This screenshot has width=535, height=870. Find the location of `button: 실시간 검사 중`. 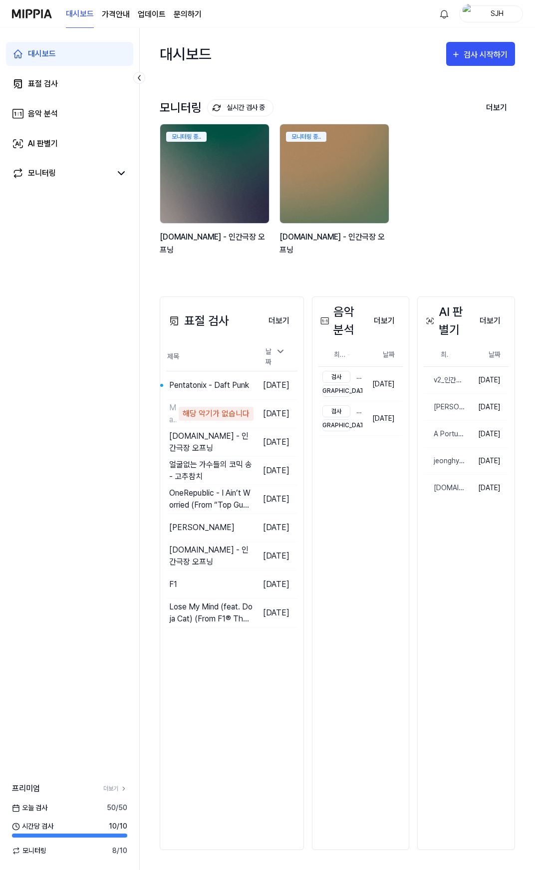

button: 실시간 검사 중 is located at coordinates (240, 108).